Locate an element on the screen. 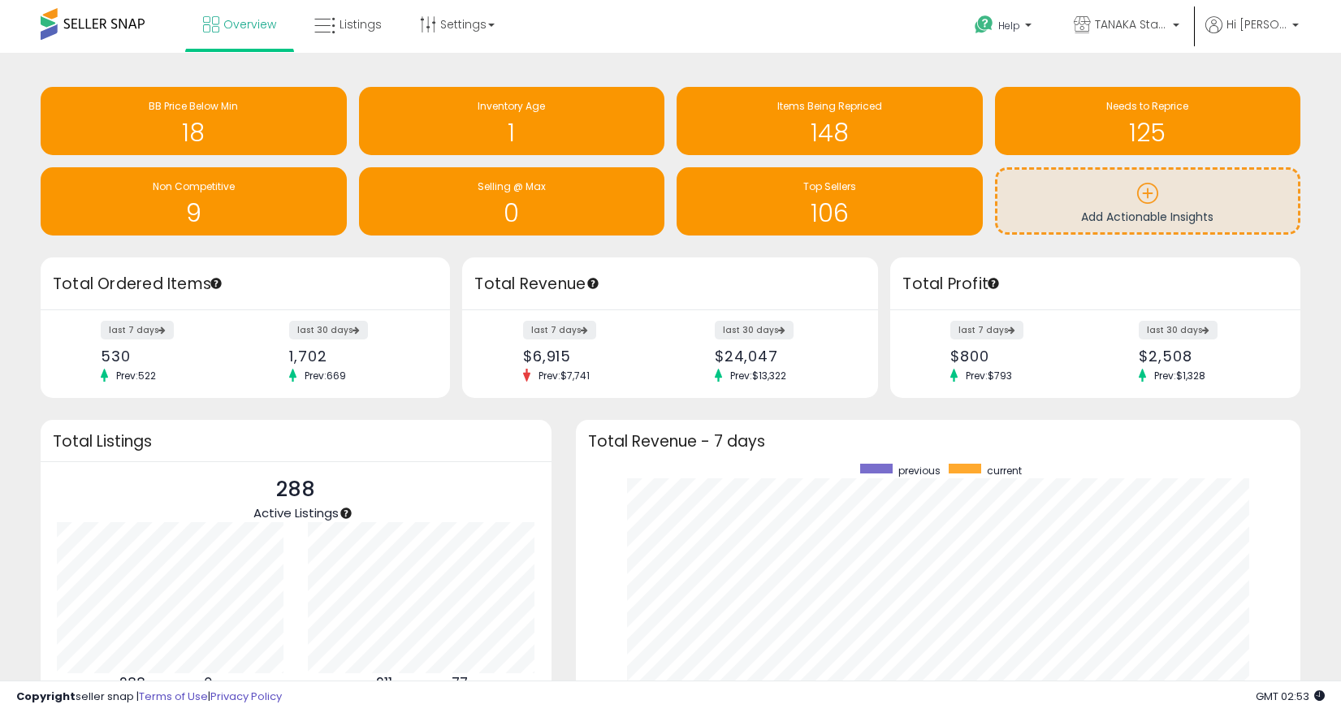 The height and width of the screenshot is (713, 1341). span: Prev: 522 is located at coordinates (136, 375).